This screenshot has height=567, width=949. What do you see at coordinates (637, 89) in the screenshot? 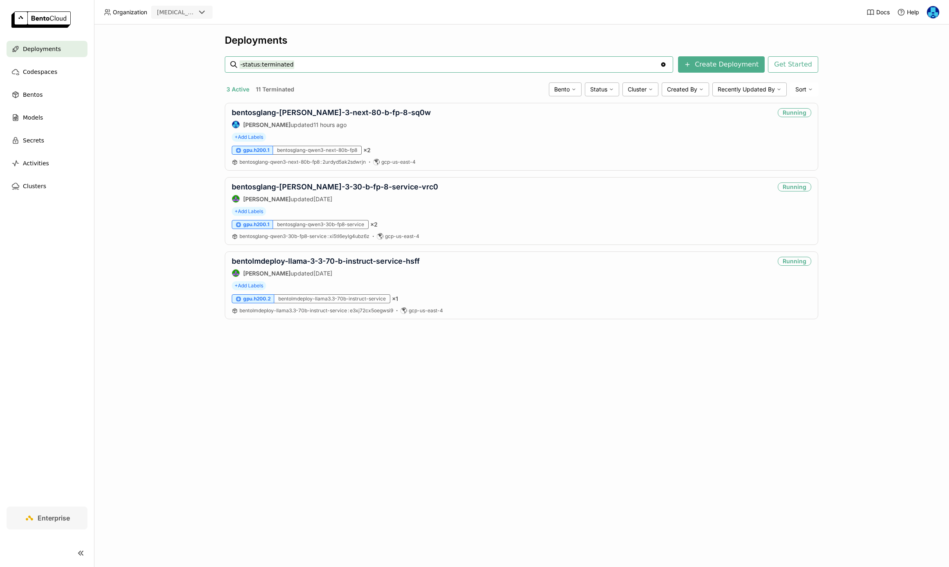
I see `span: Cluster` at bounding box center [637, 89].